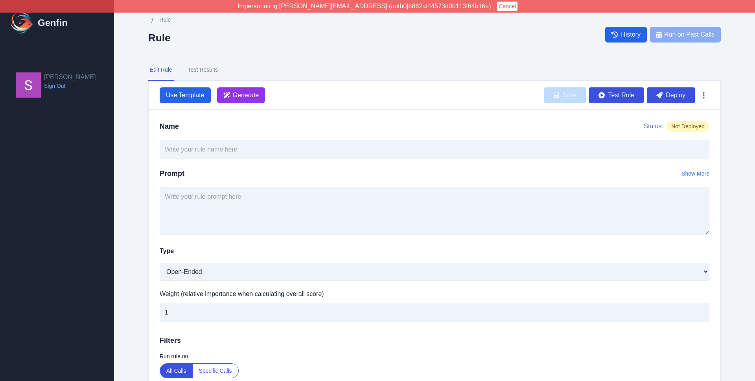 Image resolution: width=755 pixels, height=381 pixels. What do you see at coordinates (631, 35) in the screenshot?
I see `span: History` at bounding box center [631, 35].